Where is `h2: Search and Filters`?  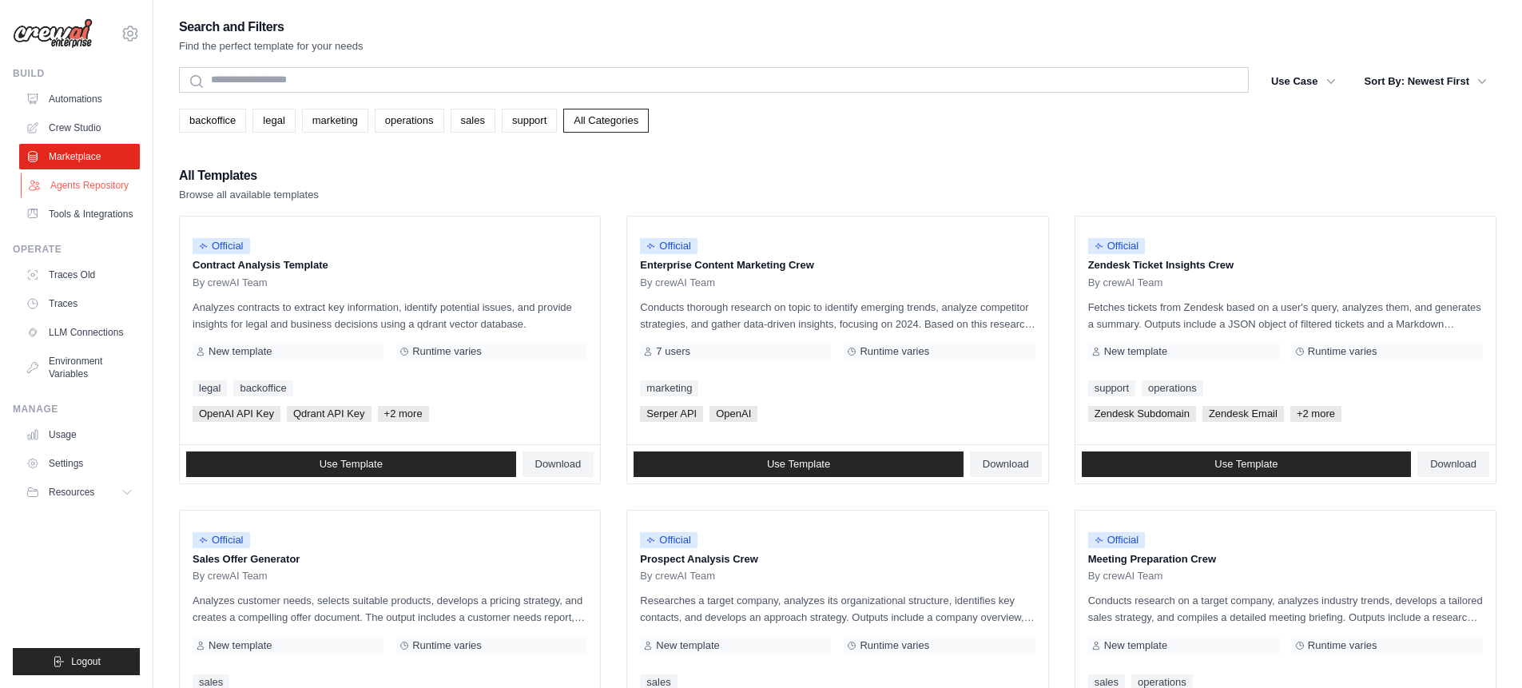
h2: Search and Filters is located at coordinates (271, 27).